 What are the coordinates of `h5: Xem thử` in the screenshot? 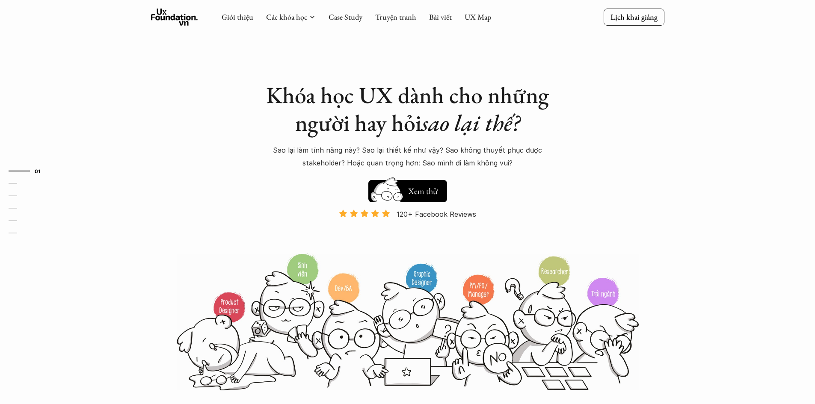 It's located at (423, 191).